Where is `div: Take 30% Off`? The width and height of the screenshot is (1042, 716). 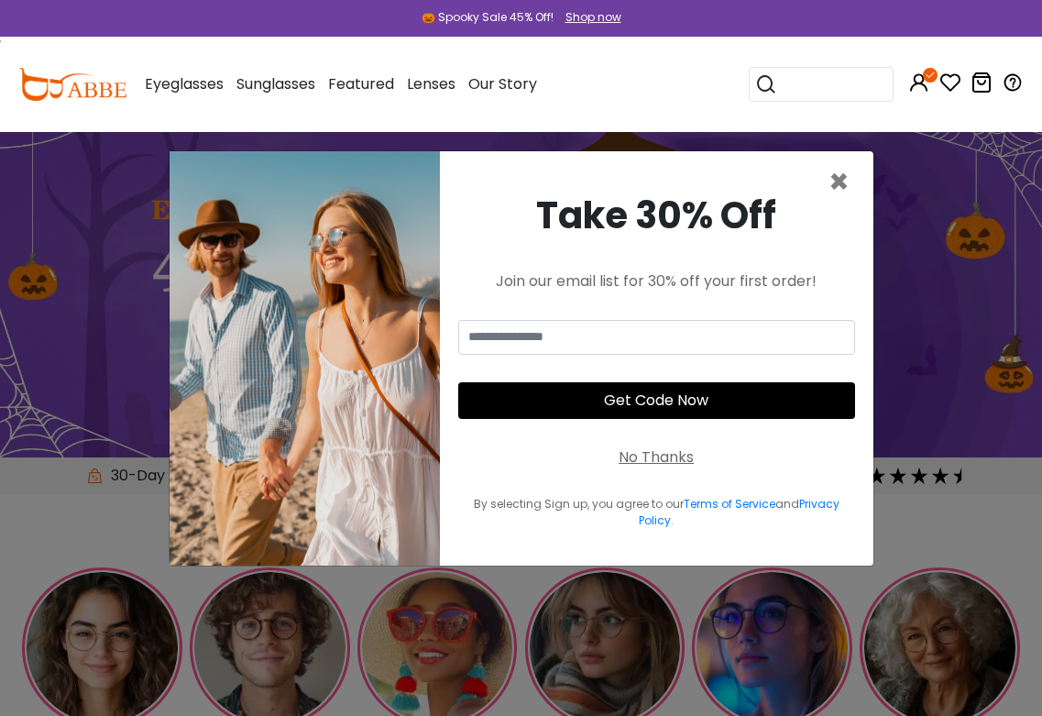 div: Take 30% Off is located at coordinates (656, 215).